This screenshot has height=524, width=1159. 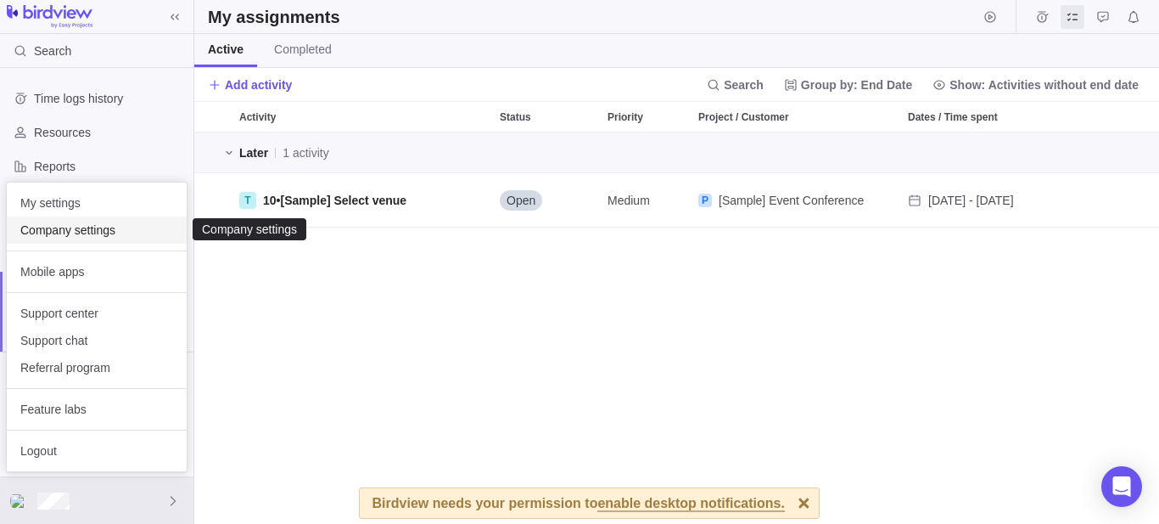 What do you see at coordinates (97, 340) in the screenshot?
I see `span: Support chat` at bounding box center [97, 340].